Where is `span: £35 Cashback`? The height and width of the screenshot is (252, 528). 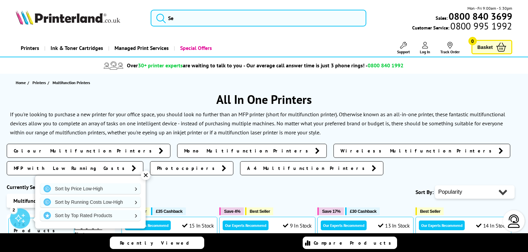 span: £35 Cashback is located at coordinates (169, 211).